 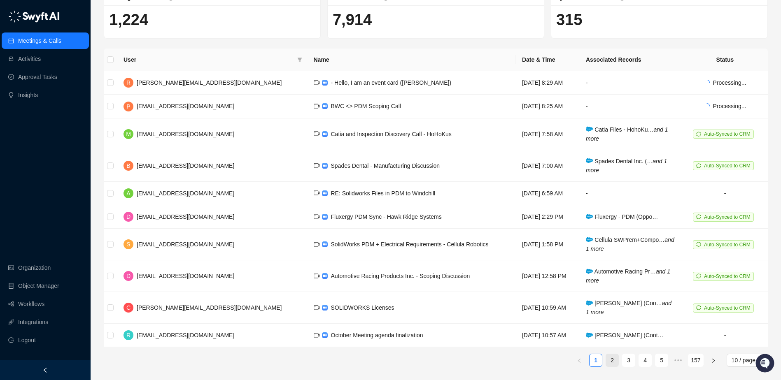 What do you see at coordinates (79, 53) in the screenshot?
I see `h2: How can we help?` at bounding box center [79, 53].